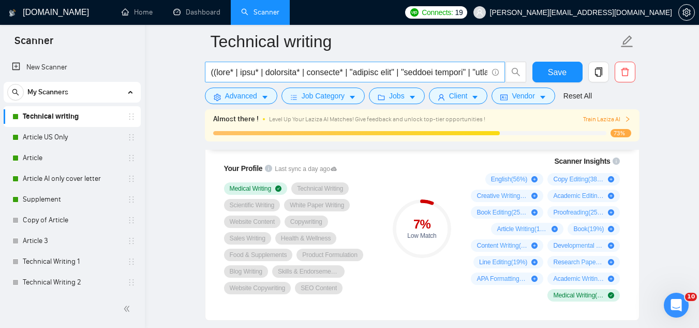 Image resolution: width=699 pixels, height=328 pixels. Describe the element at coordinates (516, 72) in the screenshot. I see `span: search` at that location.